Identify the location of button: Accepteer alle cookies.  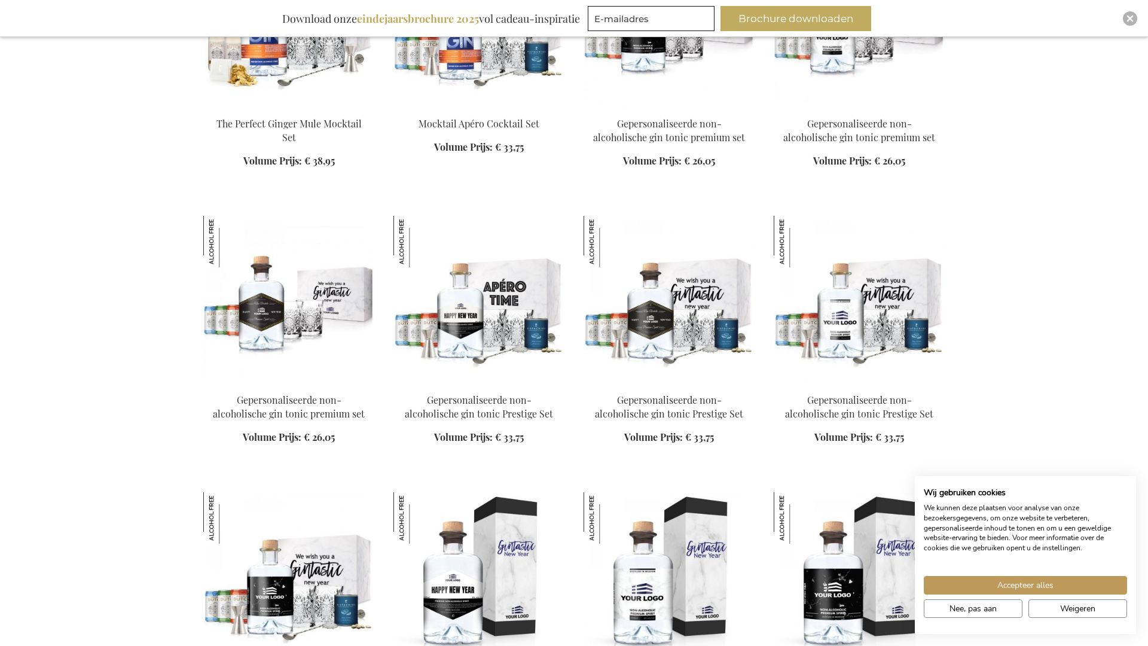
(1025, 585).